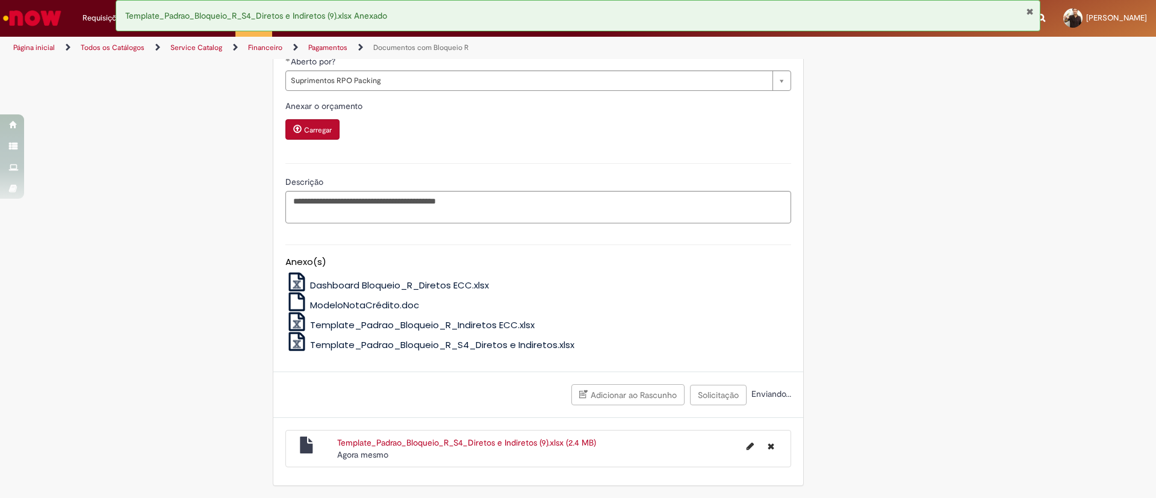 The height and width of the screenshot is (498, 1156). What do you see at coordinates (363, 455) in the screenshot?
I see `span: Agora mesmo` at bounding box center [363, 455].